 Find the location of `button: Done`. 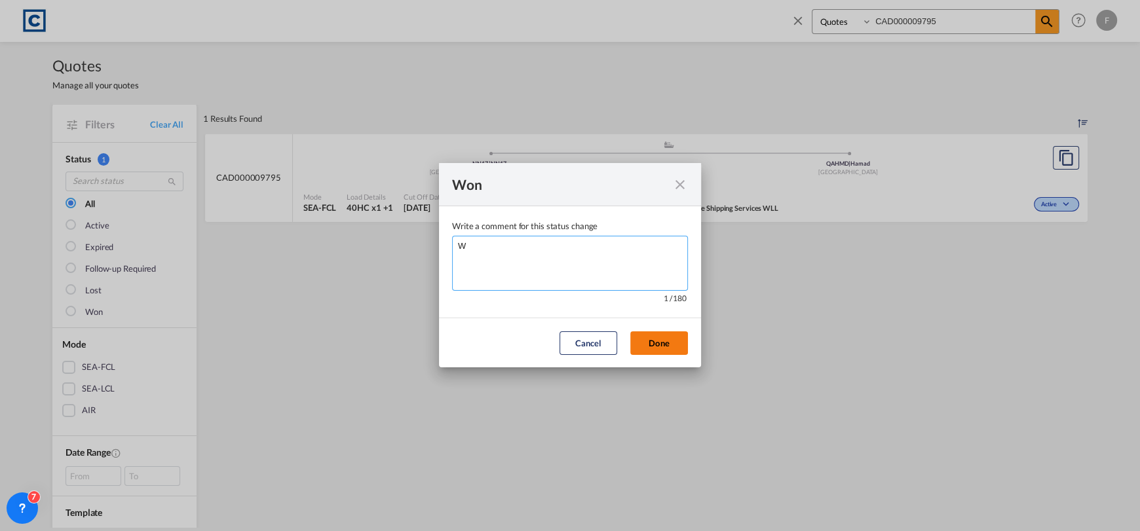

button: Done is located at coordinates (659, 343).